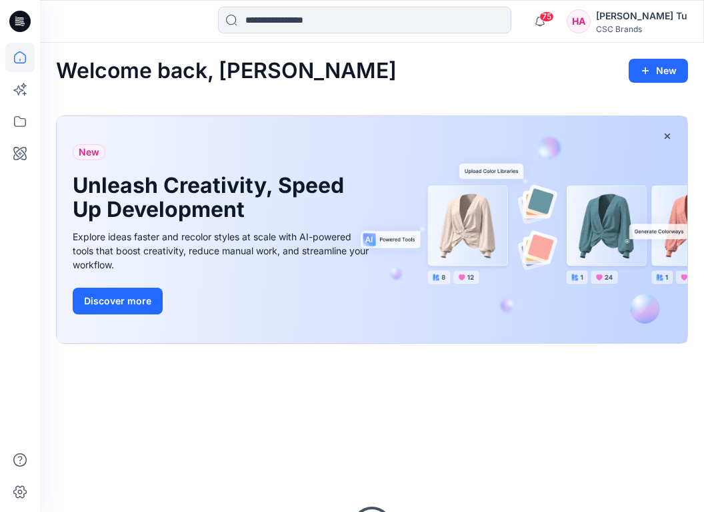 The image size is (704, 512). Describe the element at coordinates (223, 301) in the screenshot. I see `a: Discover more` at that location.